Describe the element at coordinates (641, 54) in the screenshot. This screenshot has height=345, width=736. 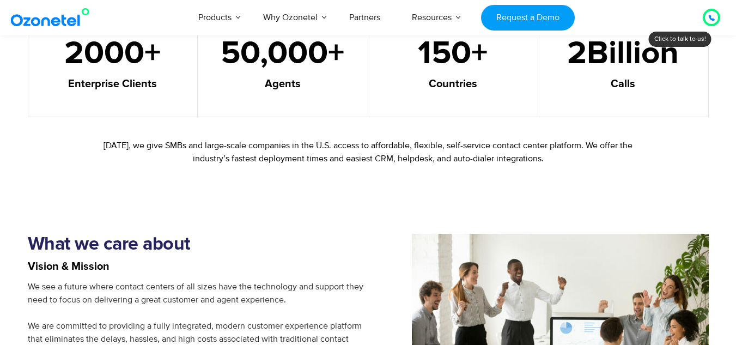
I see `span: Billion` at that location.